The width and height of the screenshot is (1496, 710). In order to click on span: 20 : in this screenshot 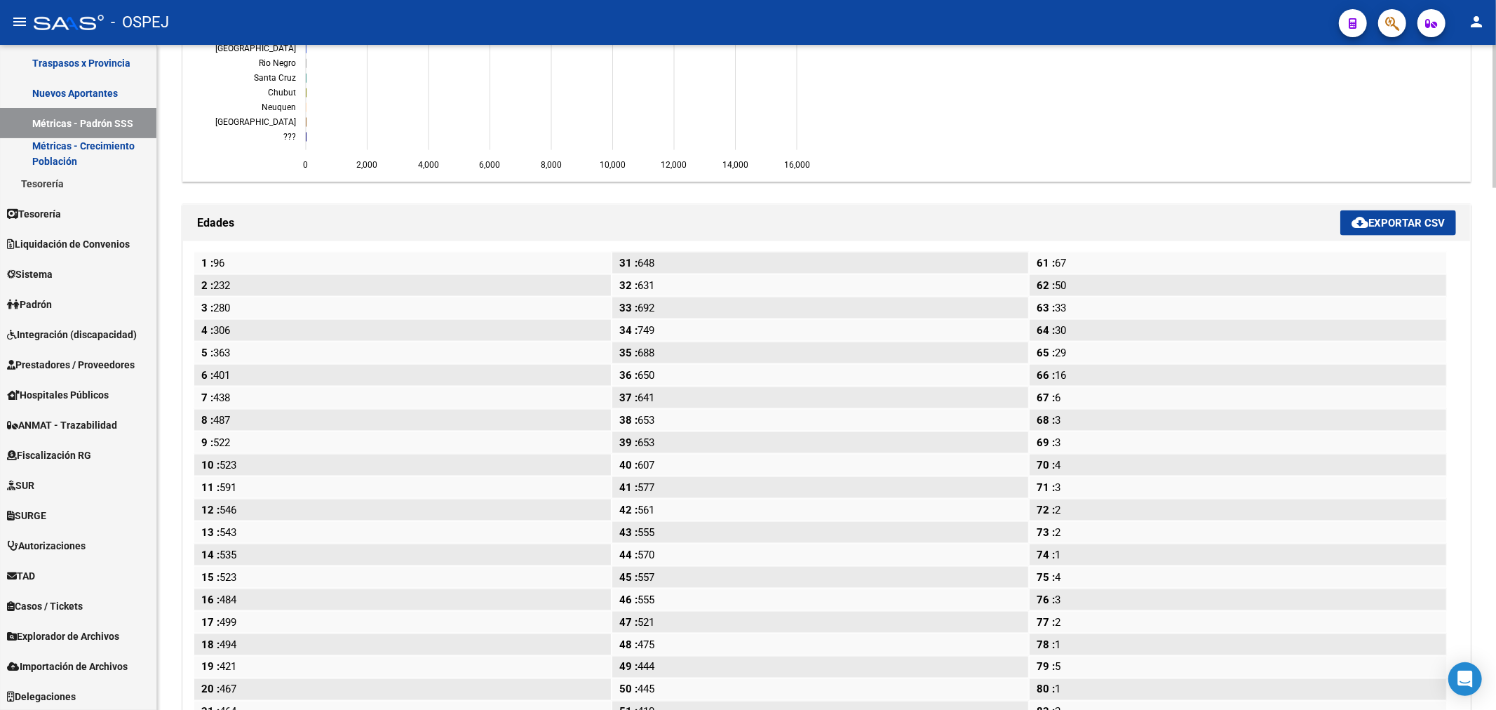, I will do `click(210, 689)`.